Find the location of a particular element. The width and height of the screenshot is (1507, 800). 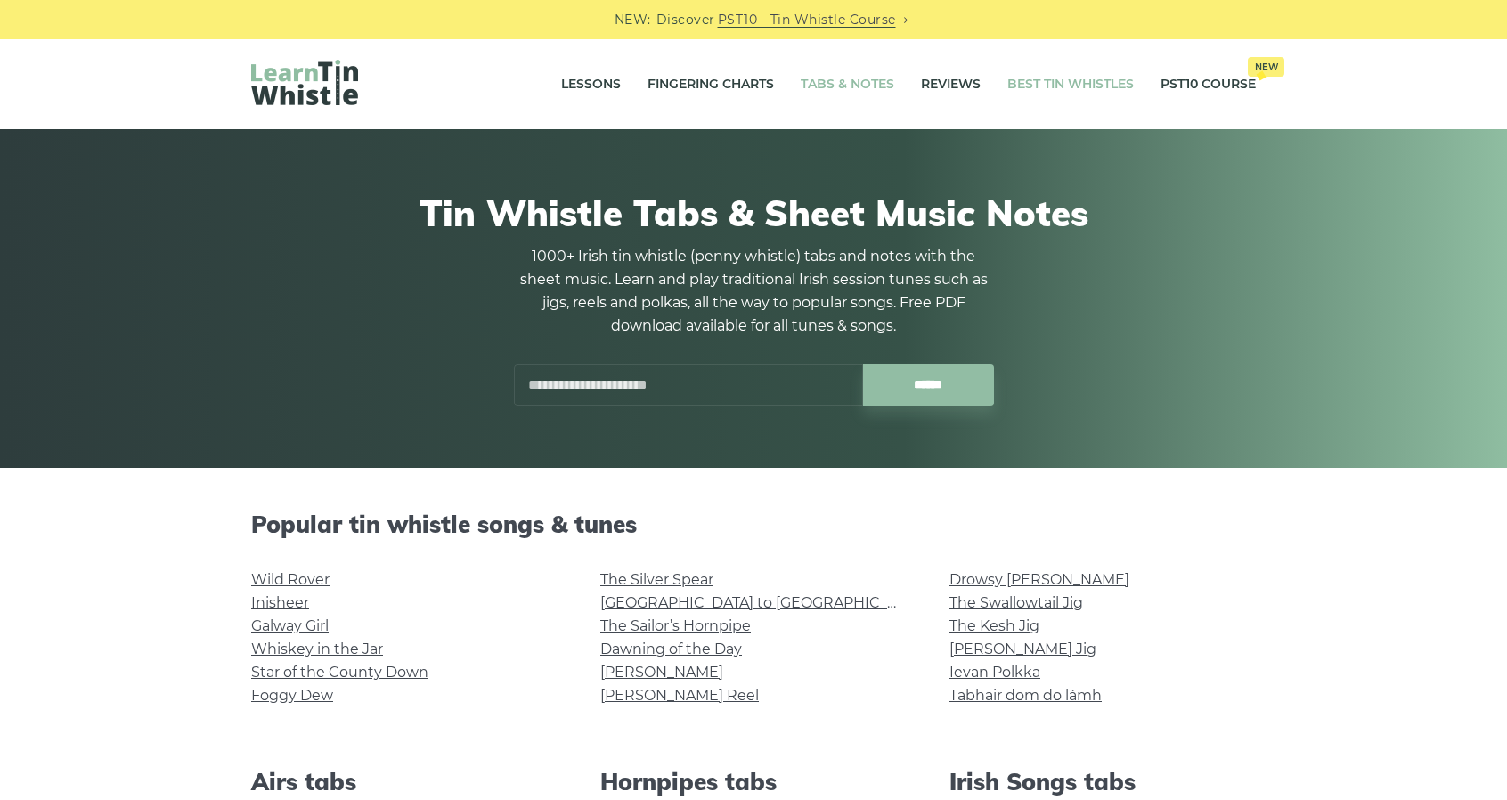

a: Inisheer is located at coordinates (280, 602).